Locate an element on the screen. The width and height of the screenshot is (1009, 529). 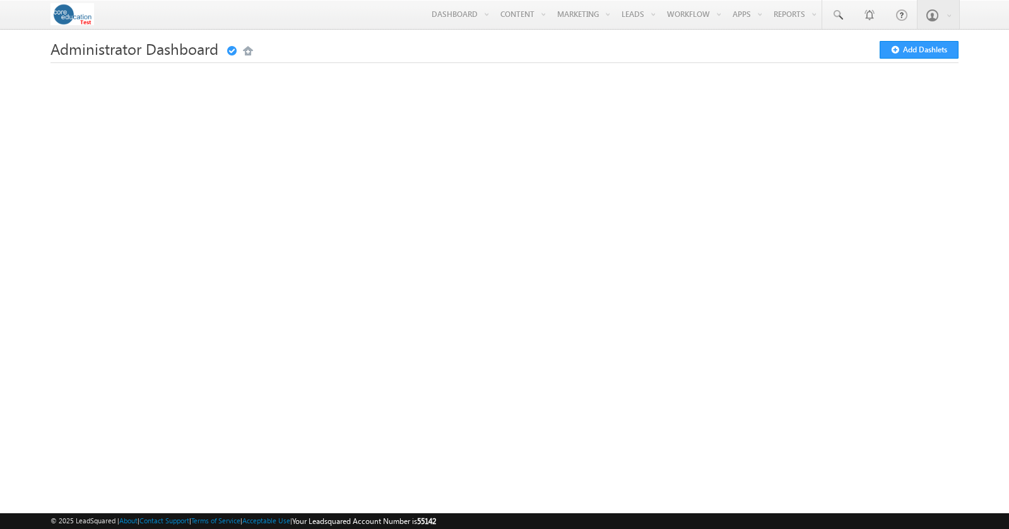
span: 55142 is located at coordinates (426, 521).